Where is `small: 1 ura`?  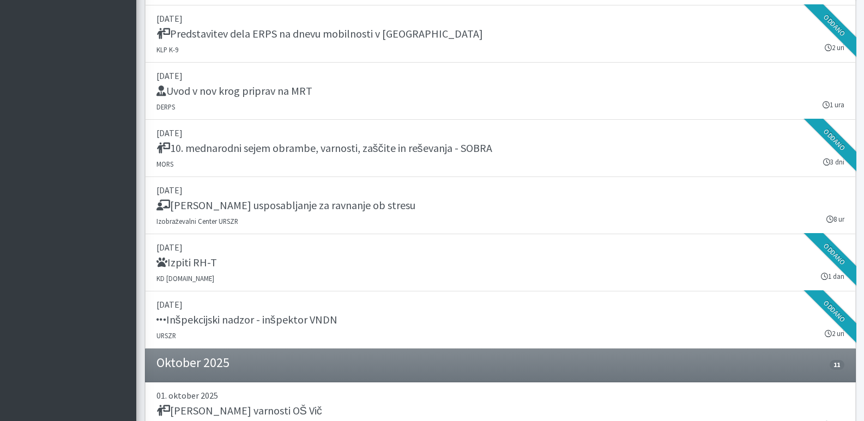 small: 1 ura is located at coordinates (834, 105).